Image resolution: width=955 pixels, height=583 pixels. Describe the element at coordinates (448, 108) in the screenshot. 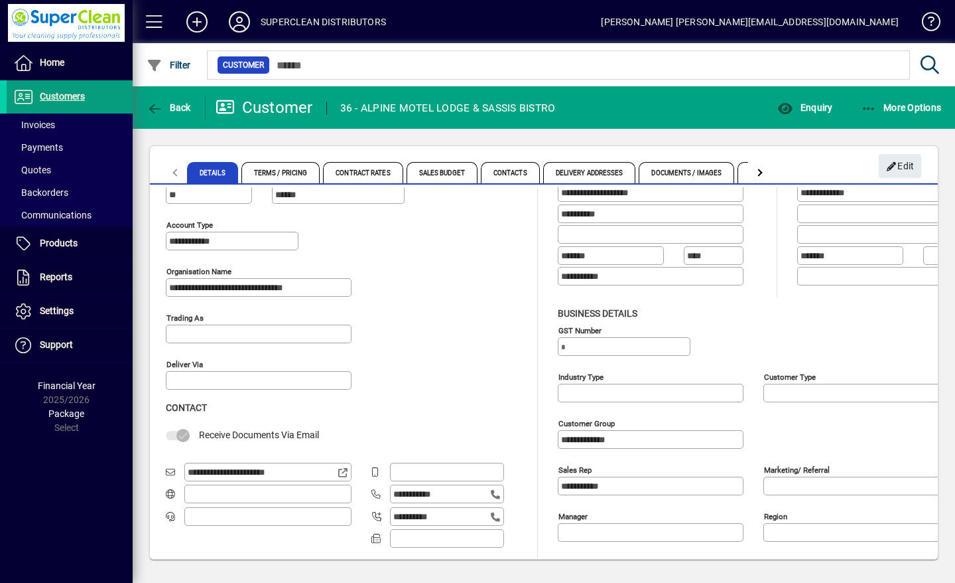

I see `div: 36 - ALPINE MOTEL LODGE & SASSIS BISTRO` at that location.